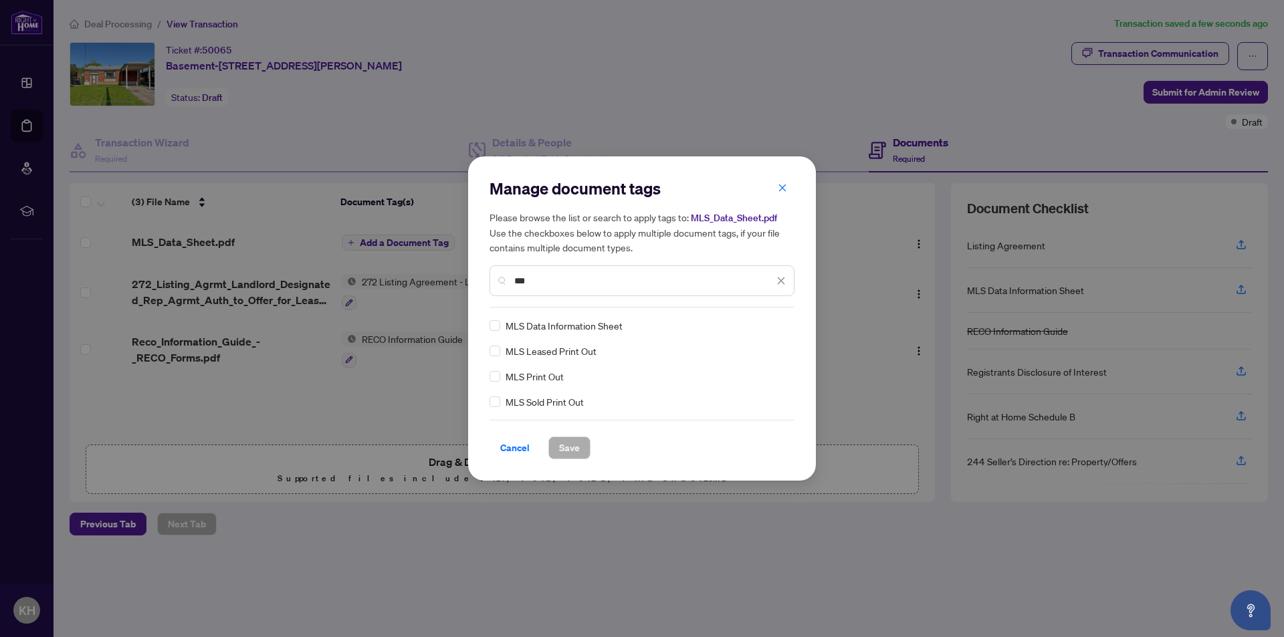 Image resolution: width=1284 pixels, height=637 pixels. What do you see at coordinates (642, 232) in the screenshot?
I see `h5: Please browse the list or search to apply tags to: Use the checkboxes below to apply multiple doc...` at bounding box center [642, 232].